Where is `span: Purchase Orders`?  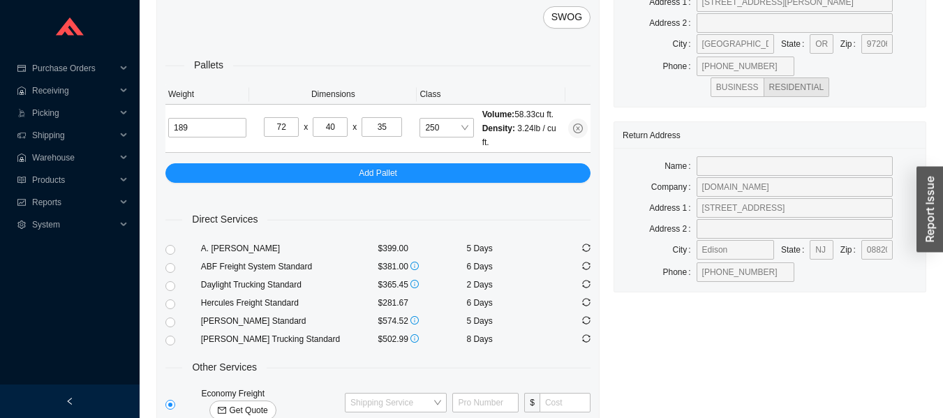
span: Purchase Orders is located at coordinates (74, 68).